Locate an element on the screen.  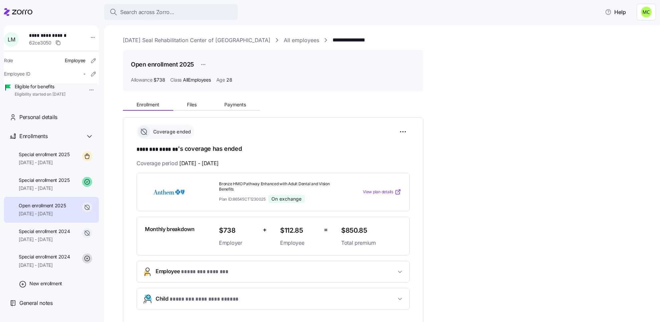
span: 28 is located at coordinates (229, 80).